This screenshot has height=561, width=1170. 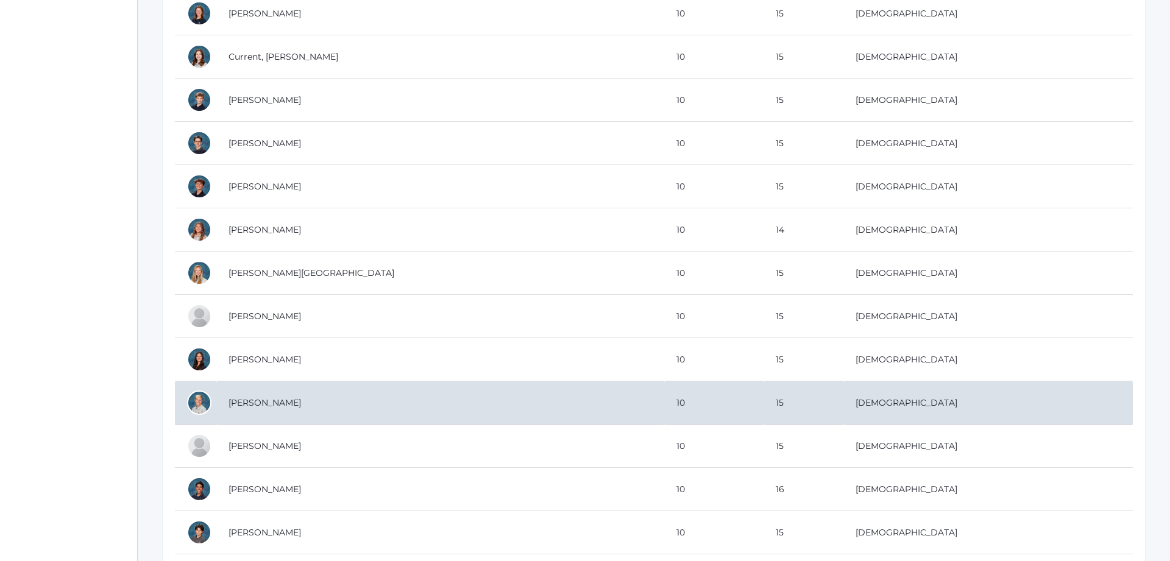 What do you see at coordinates (199, 13) in the screenshot?
I see `div: Caprice Carey` at bounding box center [199, 13].